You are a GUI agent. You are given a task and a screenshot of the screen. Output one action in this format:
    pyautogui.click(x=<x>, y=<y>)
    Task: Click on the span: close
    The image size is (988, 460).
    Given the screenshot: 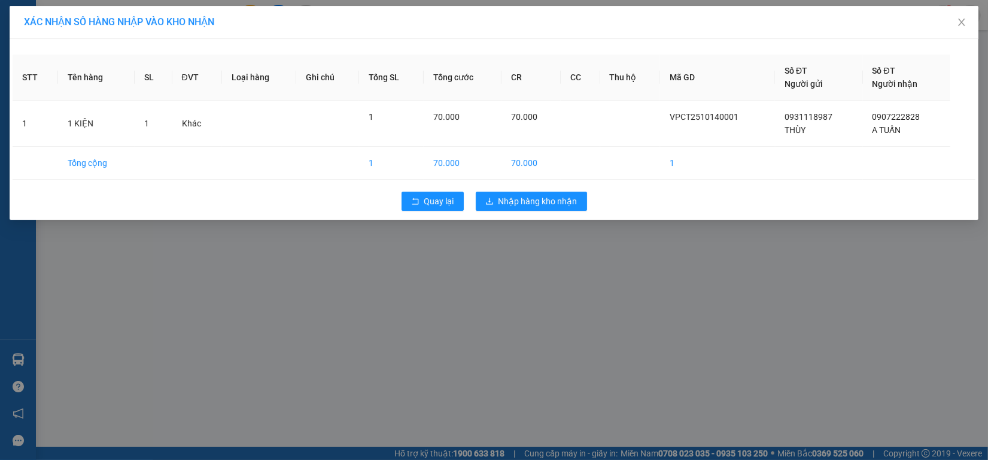 What is the action you would take?
    pyautogui.click(x=961, y=22)
    